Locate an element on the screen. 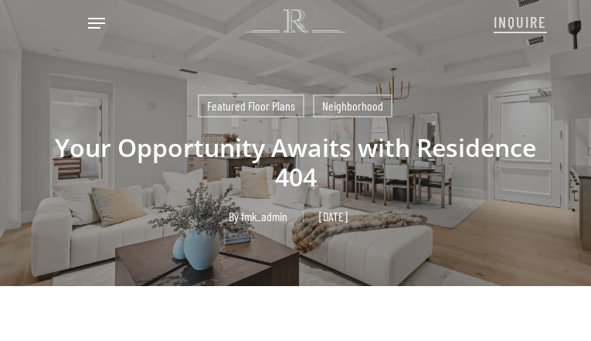 Image resolution: width=591 pixels, height=341 pixels. a: Featured Floor Plans is located at coordinates (251, 106).